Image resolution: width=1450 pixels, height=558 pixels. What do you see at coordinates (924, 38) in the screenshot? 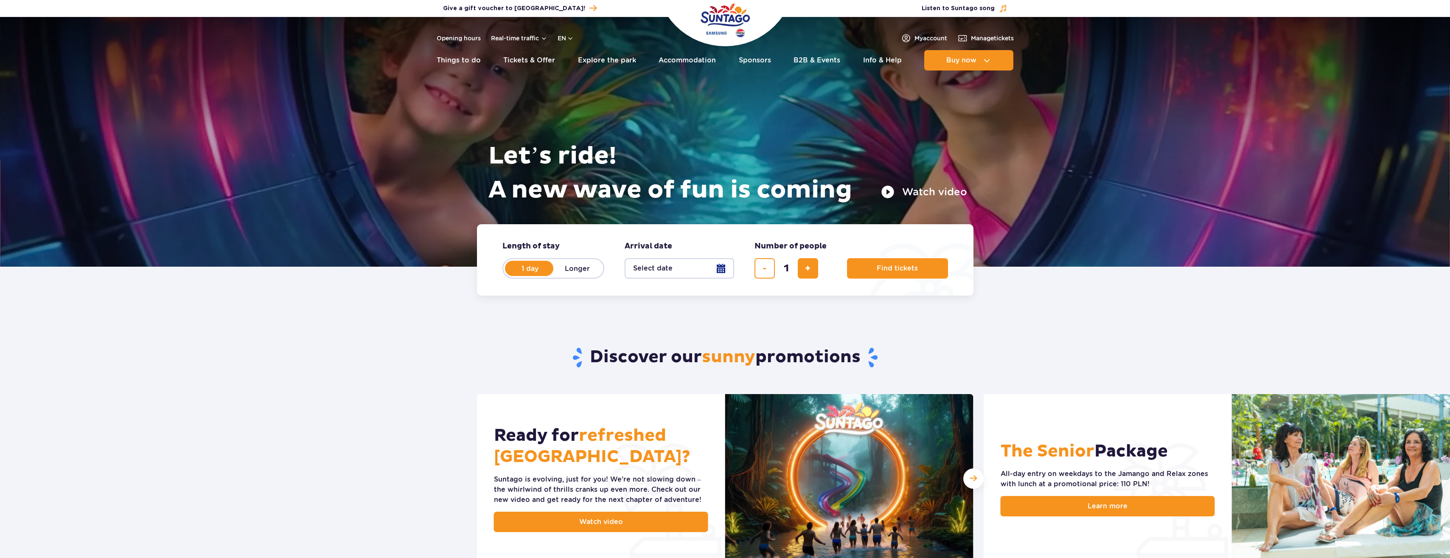
I see `a: Myaccount` at bounding box center [924, 38].